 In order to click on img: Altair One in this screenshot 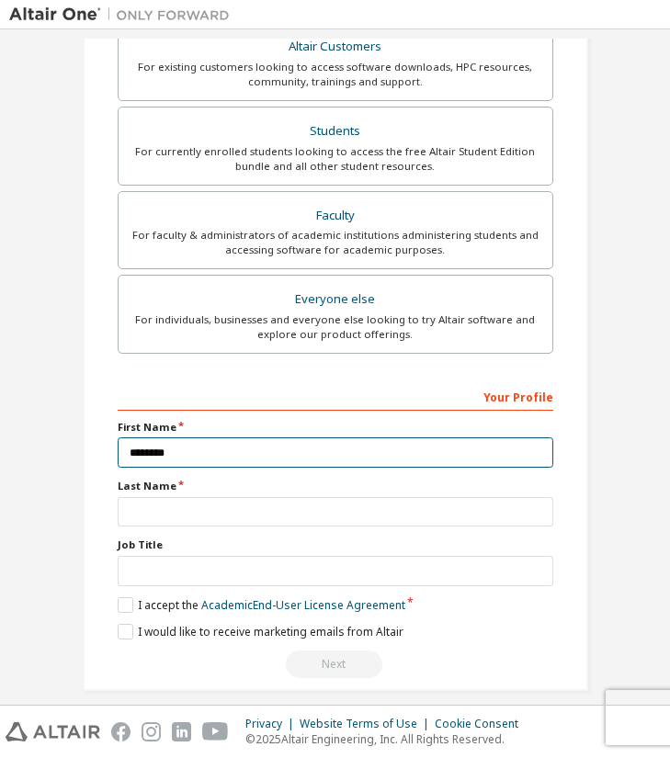, I will do `click(124, 15)`.